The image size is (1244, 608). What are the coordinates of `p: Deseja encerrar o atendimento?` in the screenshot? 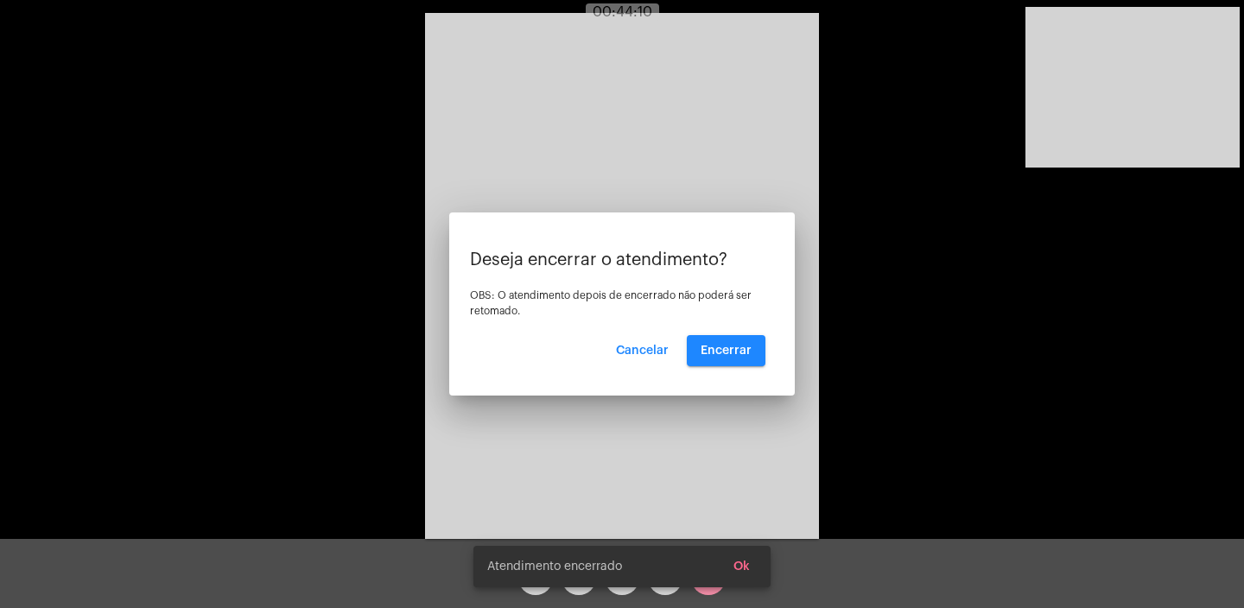 It's located at (622, 260).